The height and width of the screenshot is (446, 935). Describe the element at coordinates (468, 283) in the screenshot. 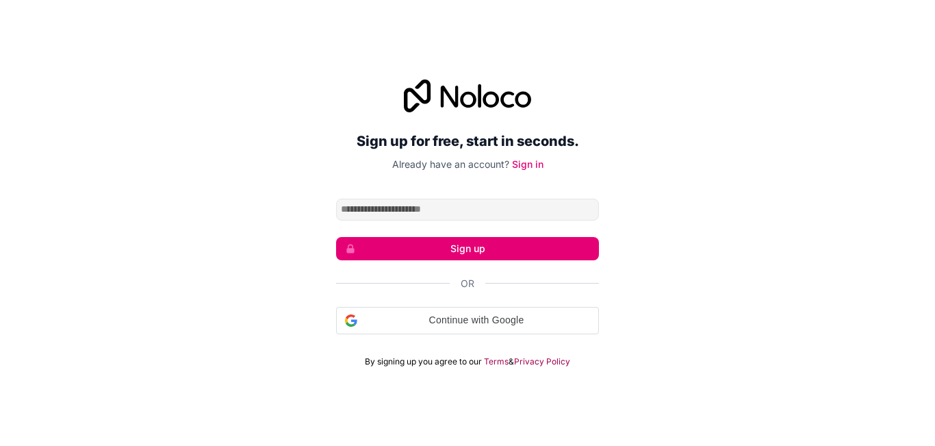

I see `span: Or` at that location.